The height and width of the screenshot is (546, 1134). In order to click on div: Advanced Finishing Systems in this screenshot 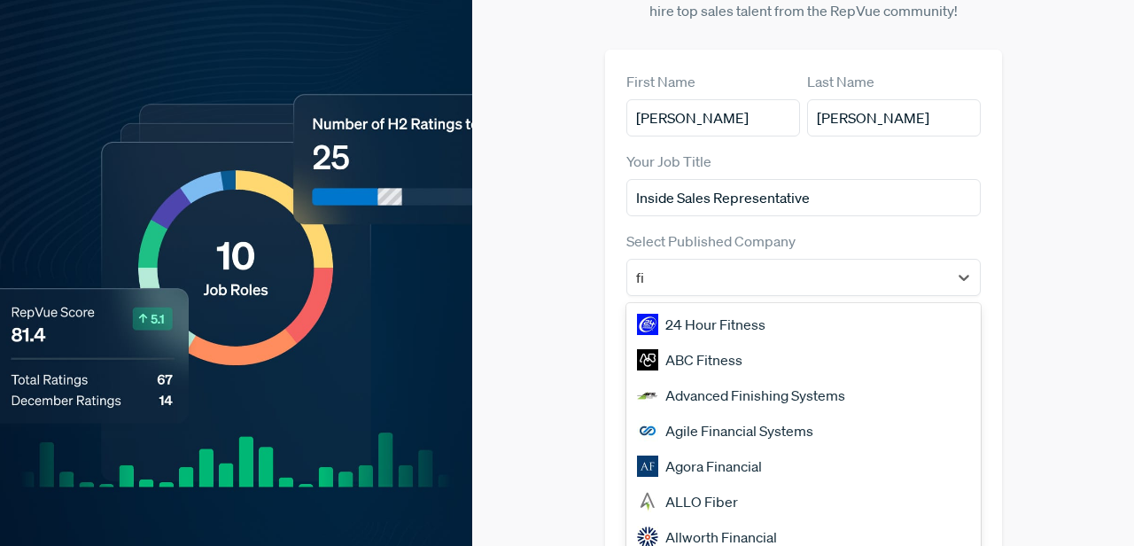, I will do `click(804, 395)`.